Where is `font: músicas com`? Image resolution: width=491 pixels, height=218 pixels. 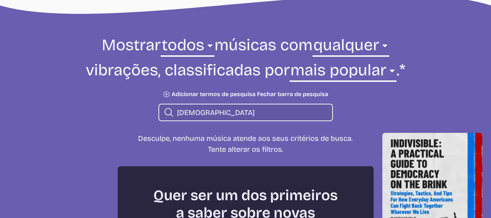 font: músicas com is located at coordinates (263, 45).